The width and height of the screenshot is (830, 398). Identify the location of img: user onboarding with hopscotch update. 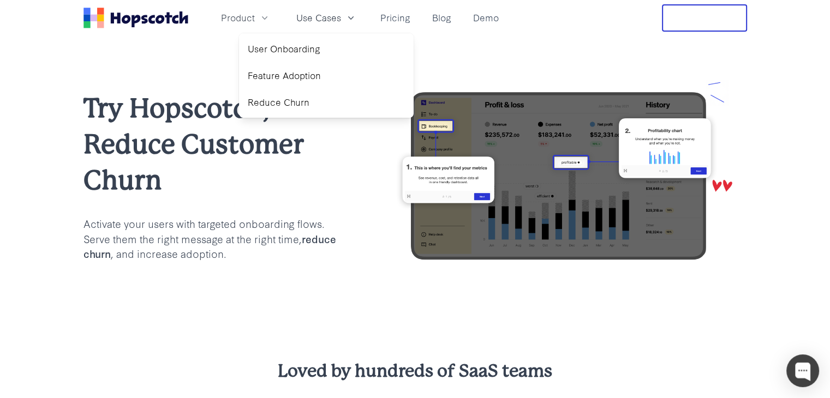
(560, 176).